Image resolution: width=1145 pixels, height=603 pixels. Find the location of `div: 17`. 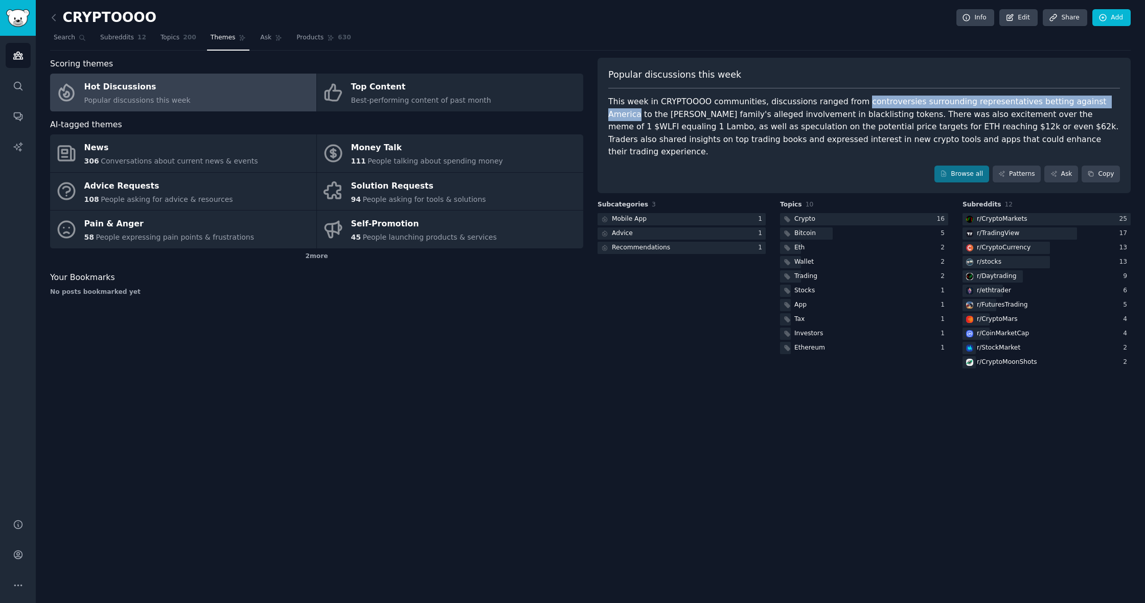

div: 17 is located at coordinates (1125, 234).